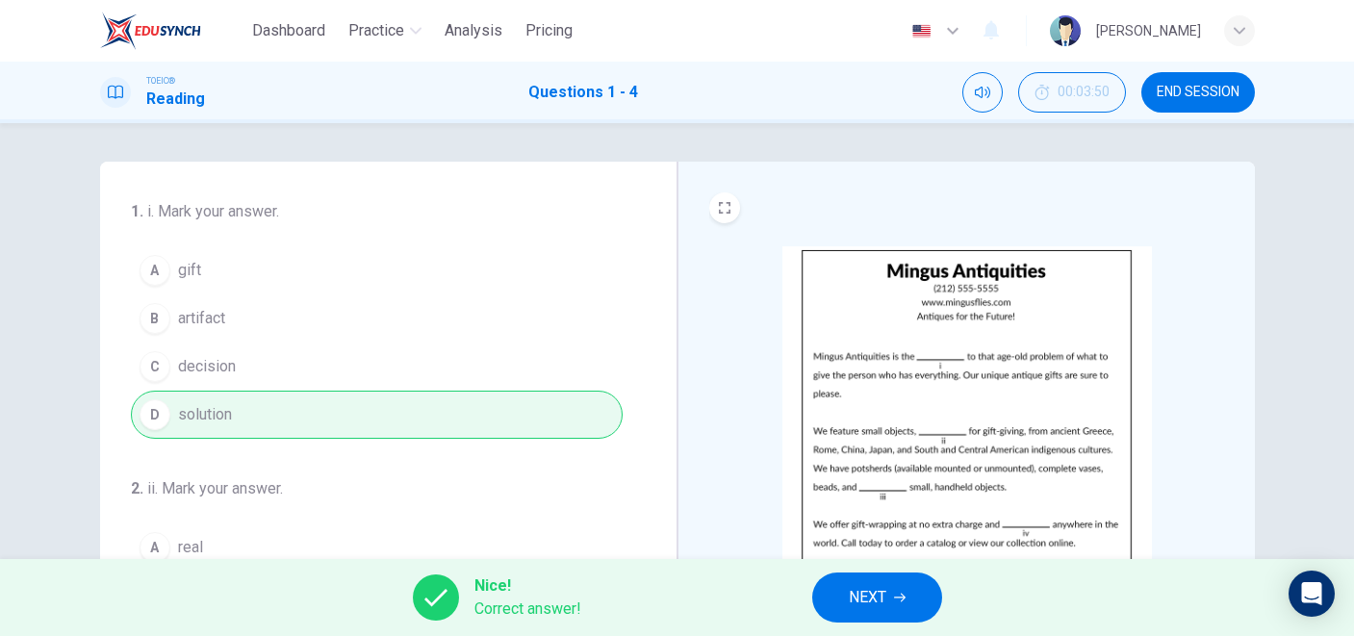 The width and height of the screenshot is (1354, 636). I want to click on span: Analysis, so click(473, 31).